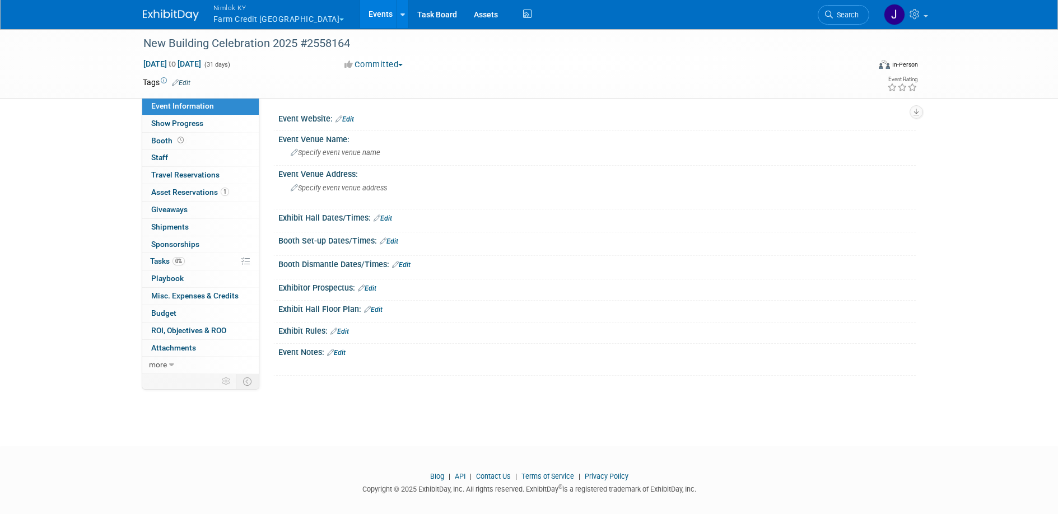 The width and height of the screenshot is (1058, 514). I want to click on span: ROI, Objectives & ROO, so click(189, 330).